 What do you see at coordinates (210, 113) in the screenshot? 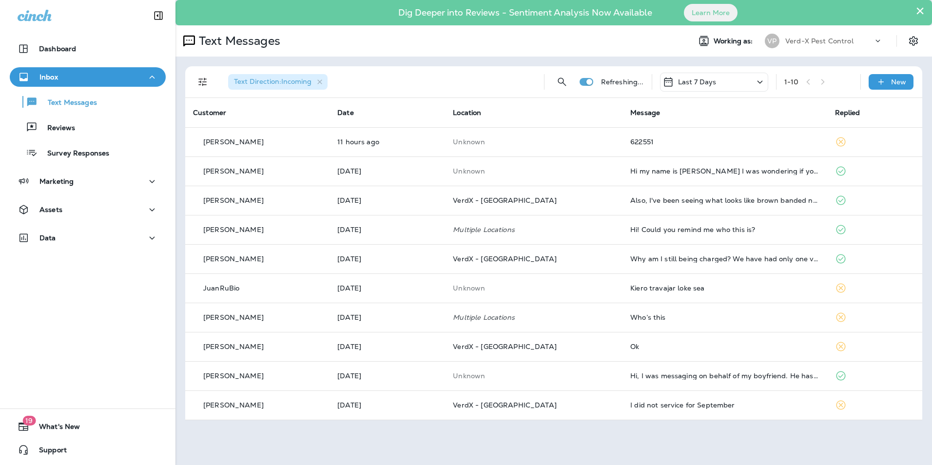
I see `span: Customer` at bounding box center [210, 113].